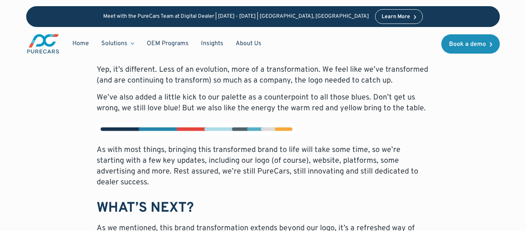  Describe the element at coordinates (263, 166) in the screenshot. I see `p: As with most things, bringing this transformed brand to life will take some time, so we’re starti...` at that location.